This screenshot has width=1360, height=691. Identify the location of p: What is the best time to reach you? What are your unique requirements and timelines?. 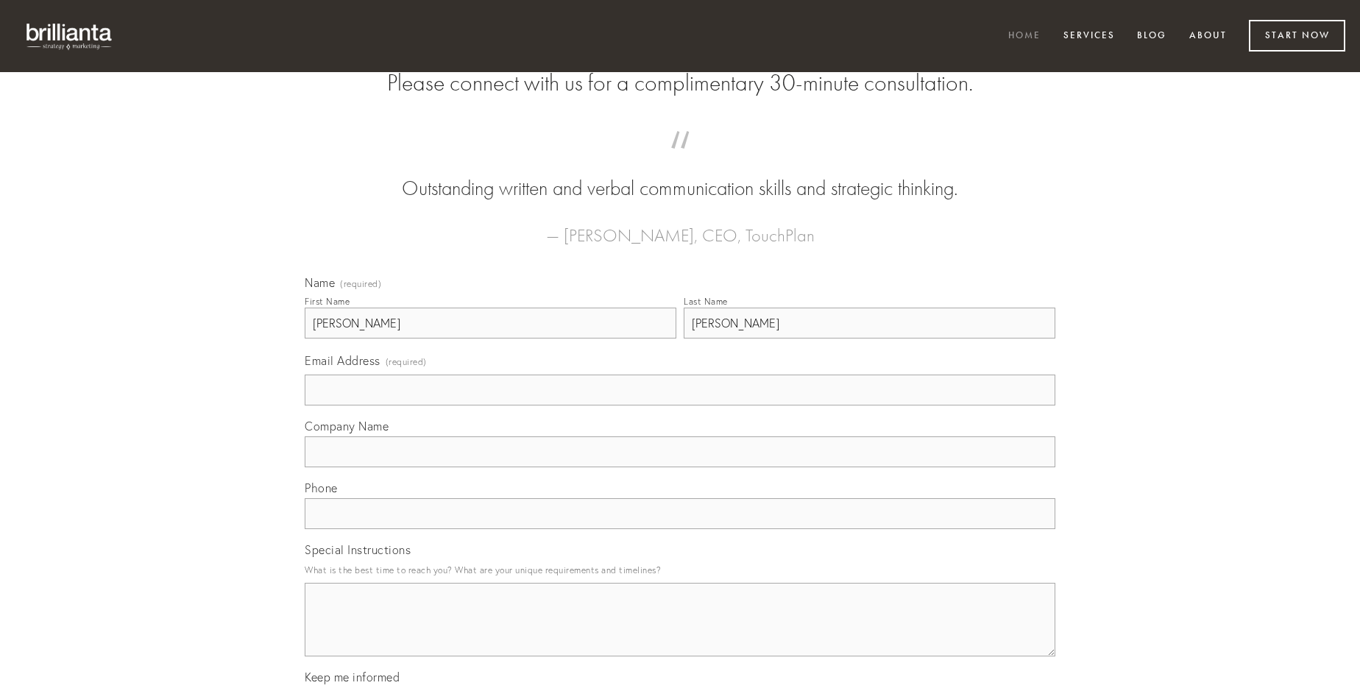
(680, 570).